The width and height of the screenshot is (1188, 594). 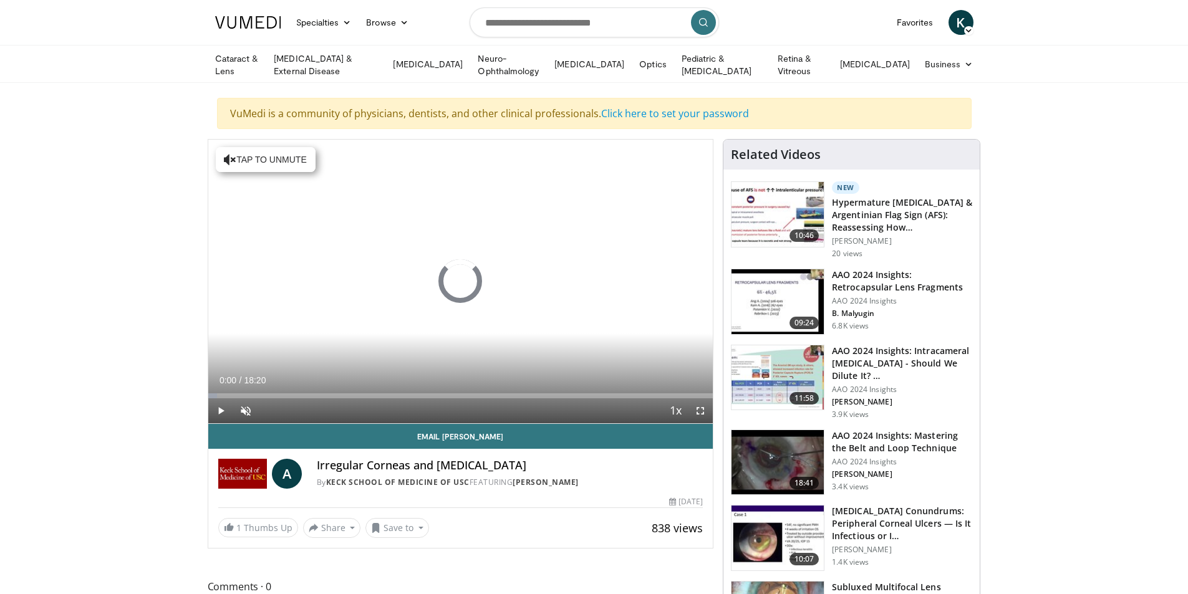 What do you see at coordinates (652, 64) in the screenshot?
I see `a: Optics` at bounding box center [652, 64].